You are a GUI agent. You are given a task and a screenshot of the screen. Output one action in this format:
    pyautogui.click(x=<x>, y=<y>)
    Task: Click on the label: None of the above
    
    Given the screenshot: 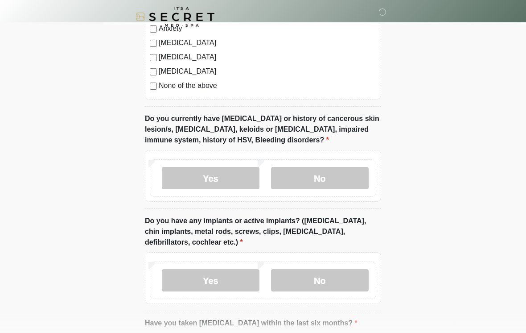 What is the action you would take?
    pyautogui.click(x=268, y=86)
    